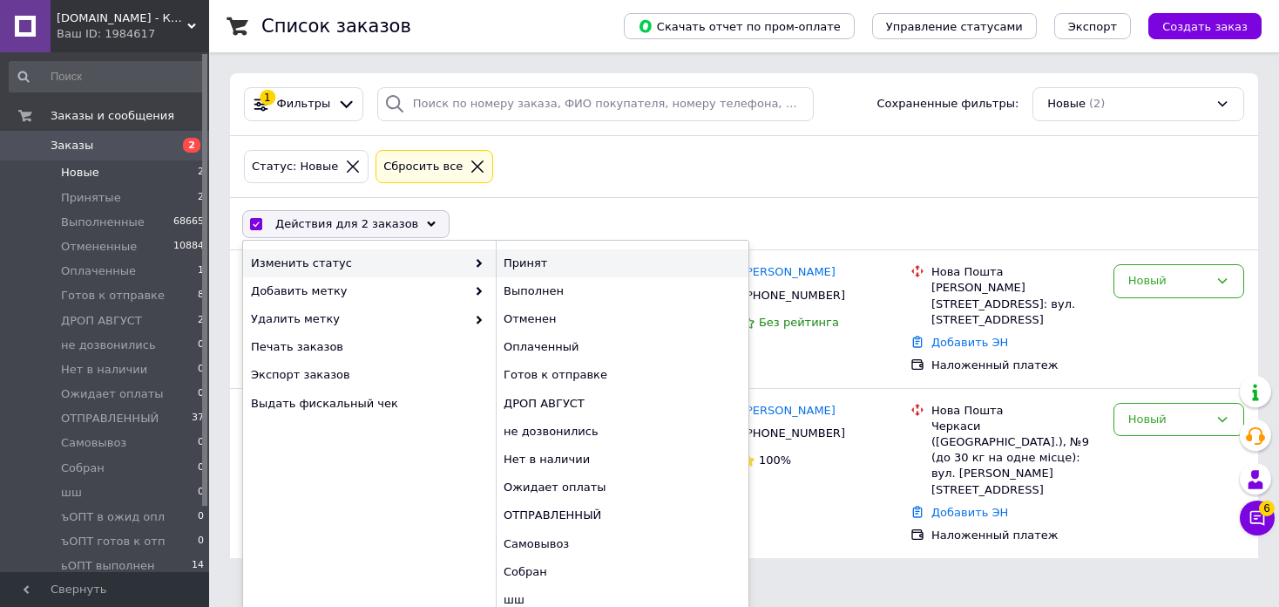 This screenshot has width=1279, height=607. What do you see at coordinates (1258, 518) in the screenshot?
I see `button: Чат с покупателем6` at bounding box center [1258, 518].